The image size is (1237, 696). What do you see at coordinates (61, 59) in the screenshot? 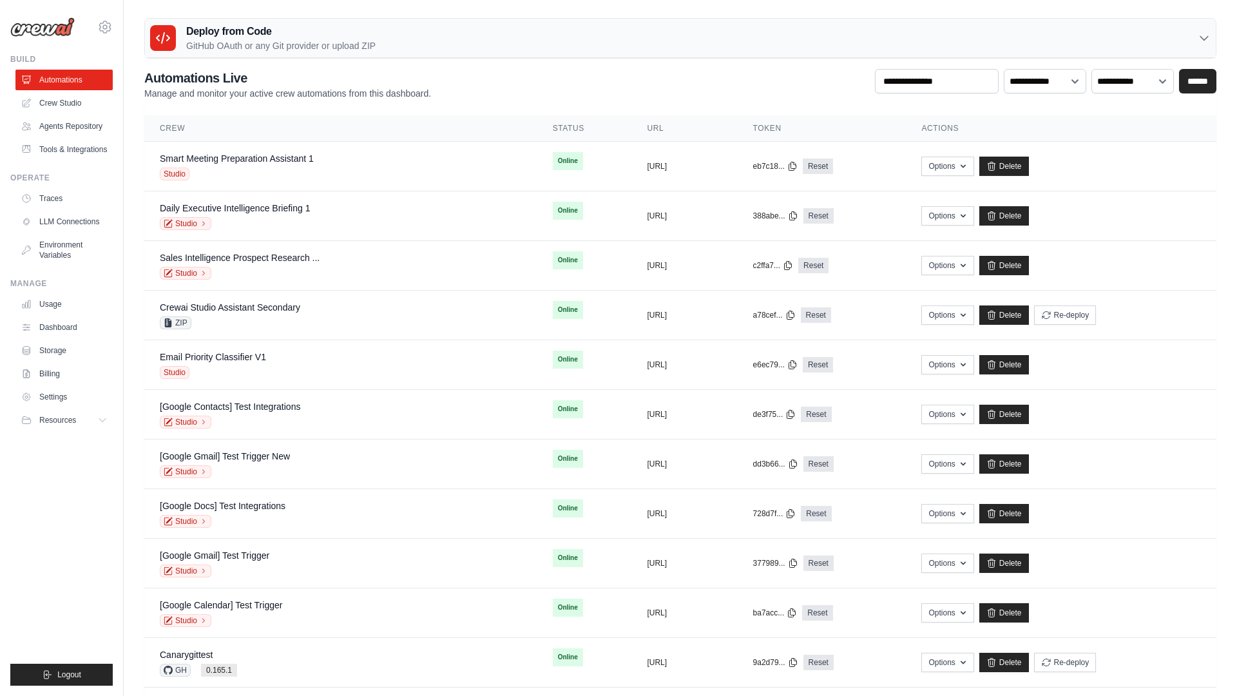
I see `div: Build` at bounding box center [61, 59].